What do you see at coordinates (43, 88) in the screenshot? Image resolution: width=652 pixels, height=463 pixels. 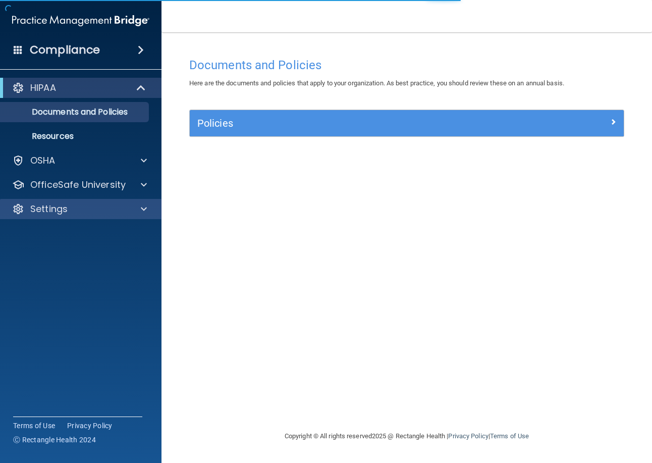 I see `p: HIPAA` at bounding box center [43, 88].